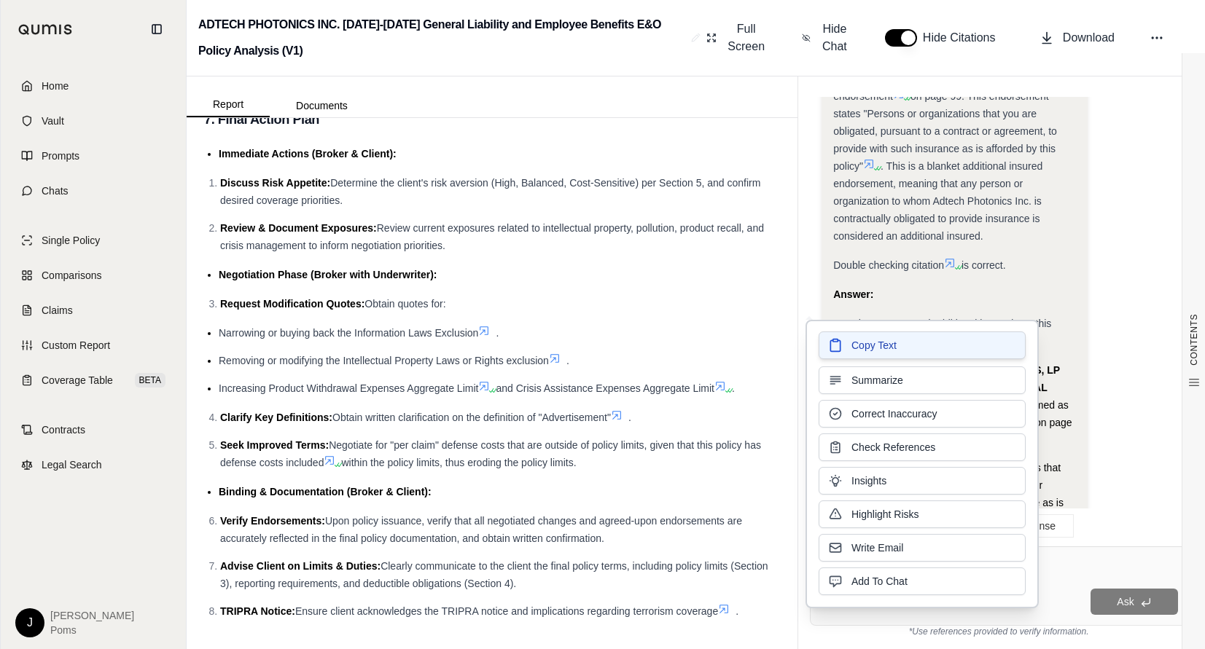  I want to click on span: Upon policy issuance, verify that all negotiated changes and agreed-upon endorsements are accurat..., so click(481, 530).